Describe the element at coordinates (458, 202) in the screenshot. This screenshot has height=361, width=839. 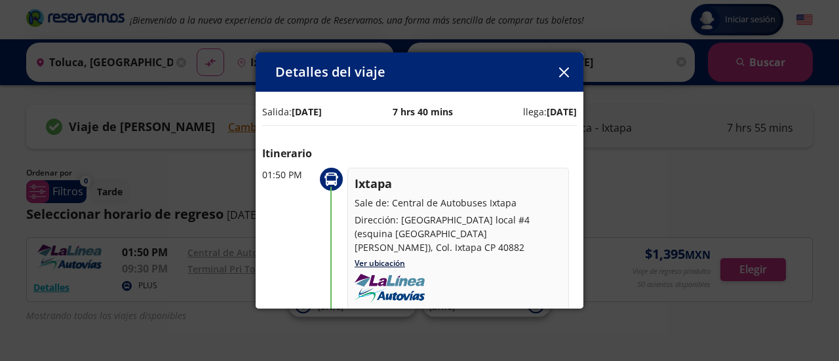
I see `p: Sale de: Central de Autobuses Ixtapa` at that location.